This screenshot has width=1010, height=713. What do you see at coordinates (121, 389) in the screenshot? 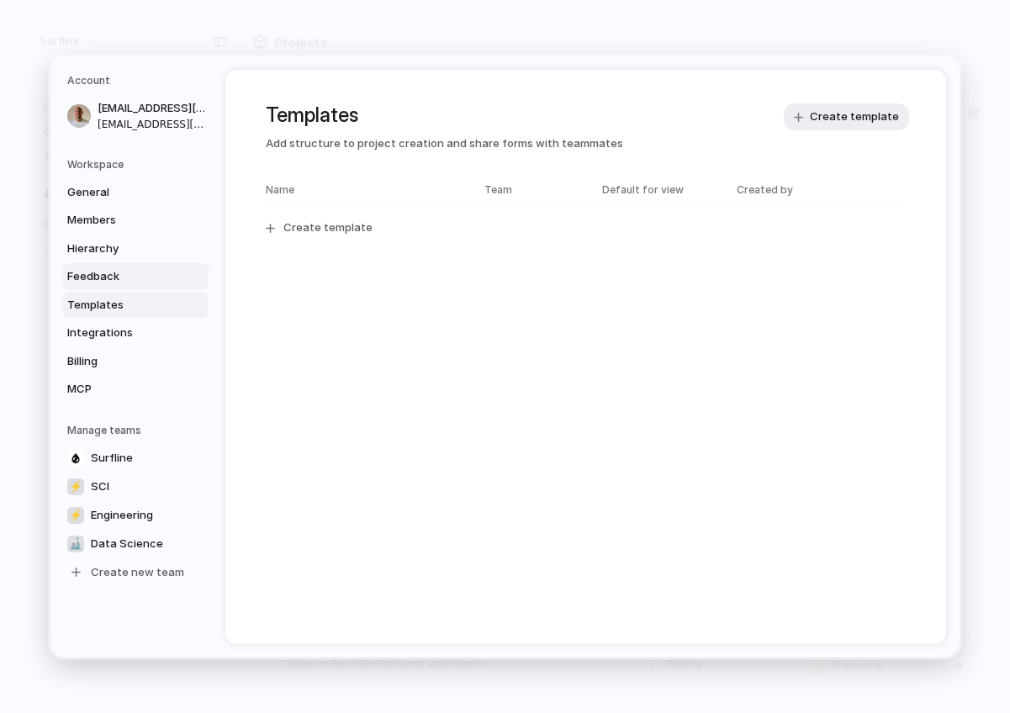
I see `span: MCP` at bounding box center [121, 389].